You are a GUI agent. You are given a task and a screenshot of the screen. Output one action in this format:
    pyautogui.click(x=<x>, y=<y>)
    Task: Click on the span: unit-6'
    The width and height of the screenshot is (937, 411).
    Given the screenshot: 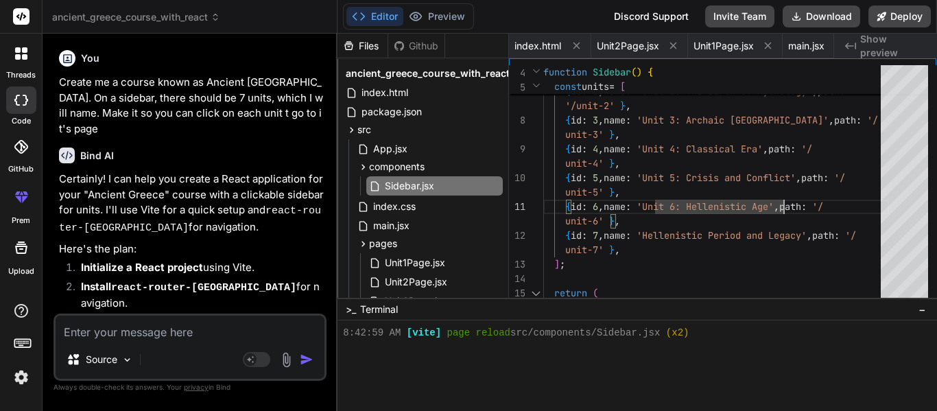 What is the action you would take?
    pyautogui.click(x=585, y=221)
    